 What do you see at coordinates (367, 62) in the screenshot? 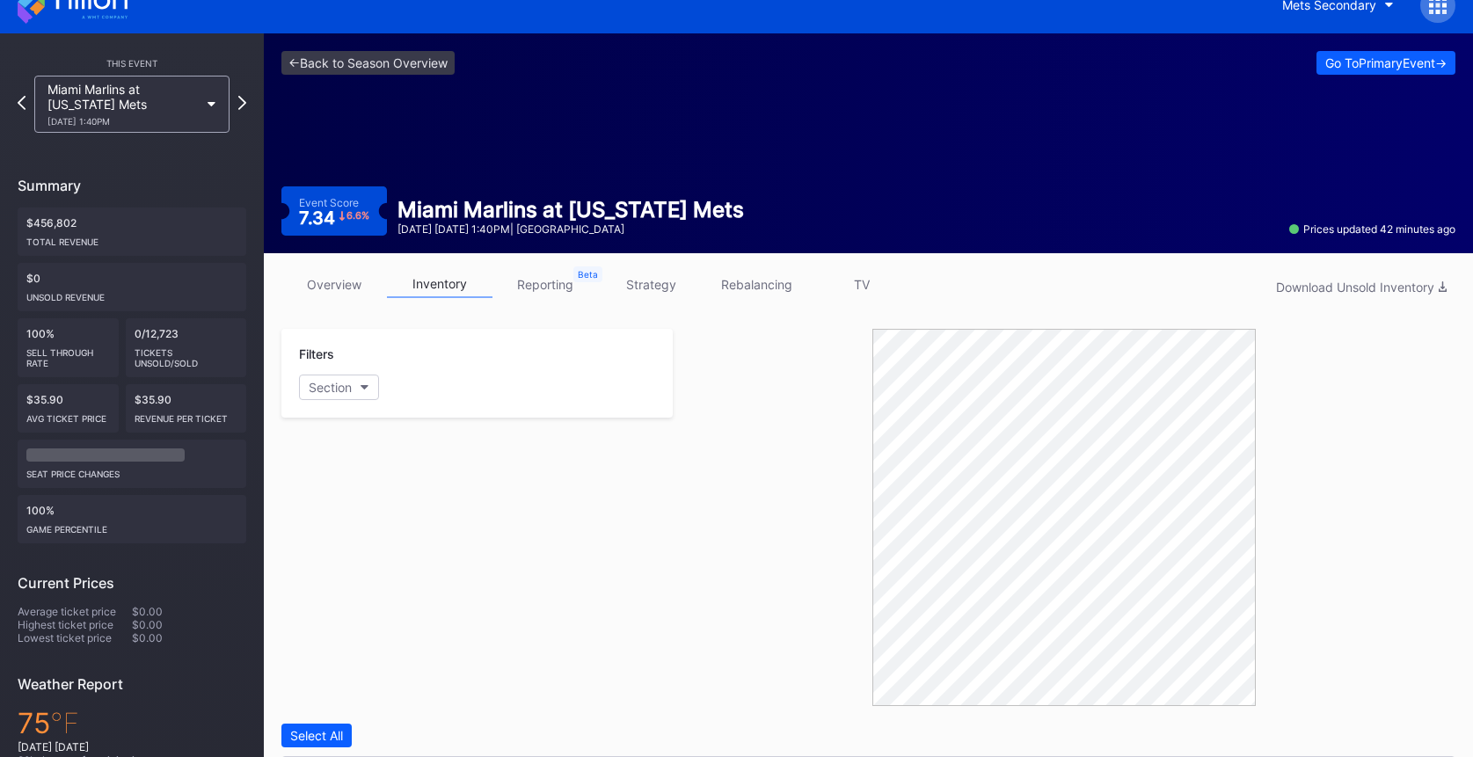
I see `a: <-Back to Season Overview` at bounding box center [367, 62].